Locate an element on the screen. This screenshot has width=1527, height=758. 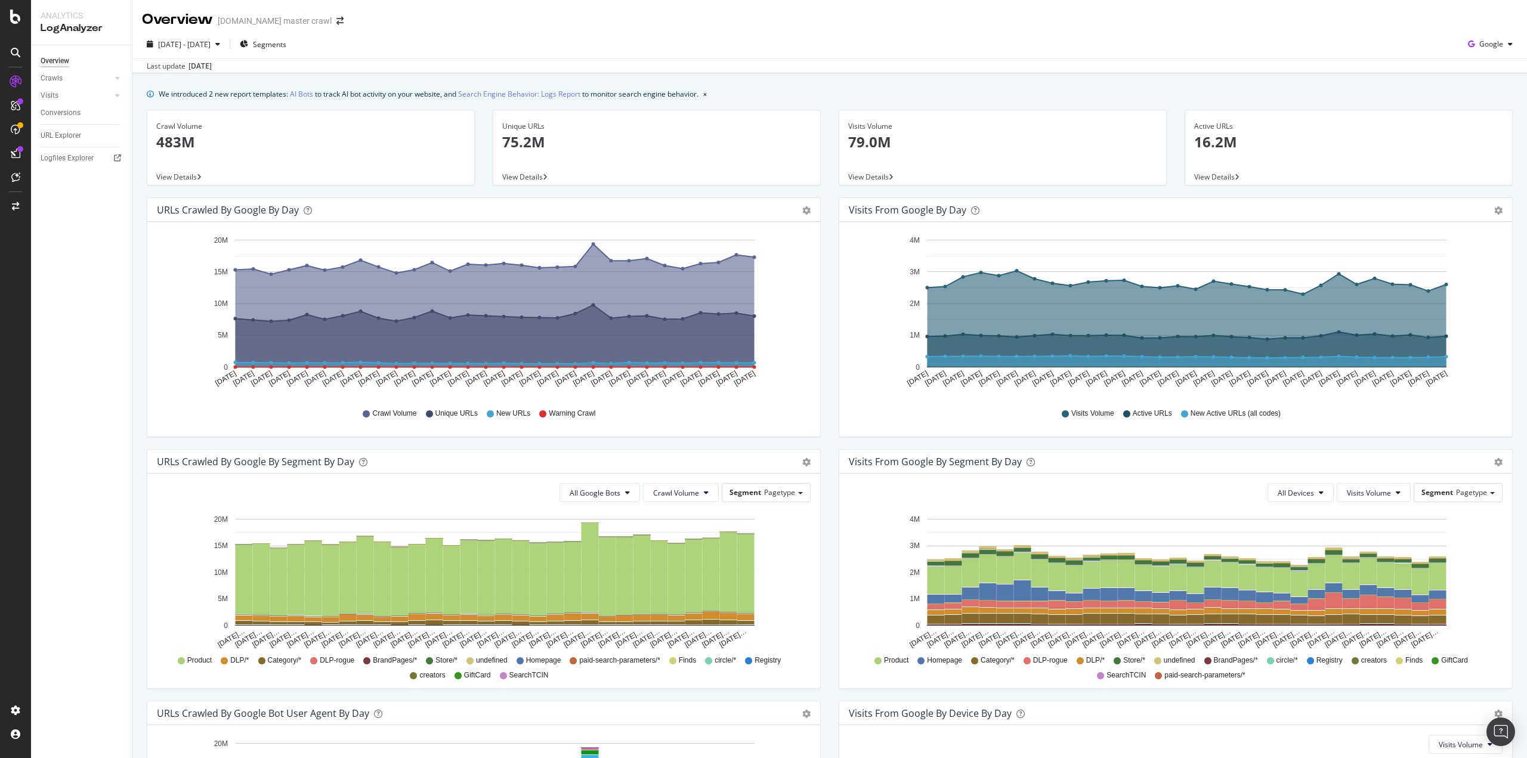
div: Visits From Google By Device By Day is located at coordinates (930, 714).